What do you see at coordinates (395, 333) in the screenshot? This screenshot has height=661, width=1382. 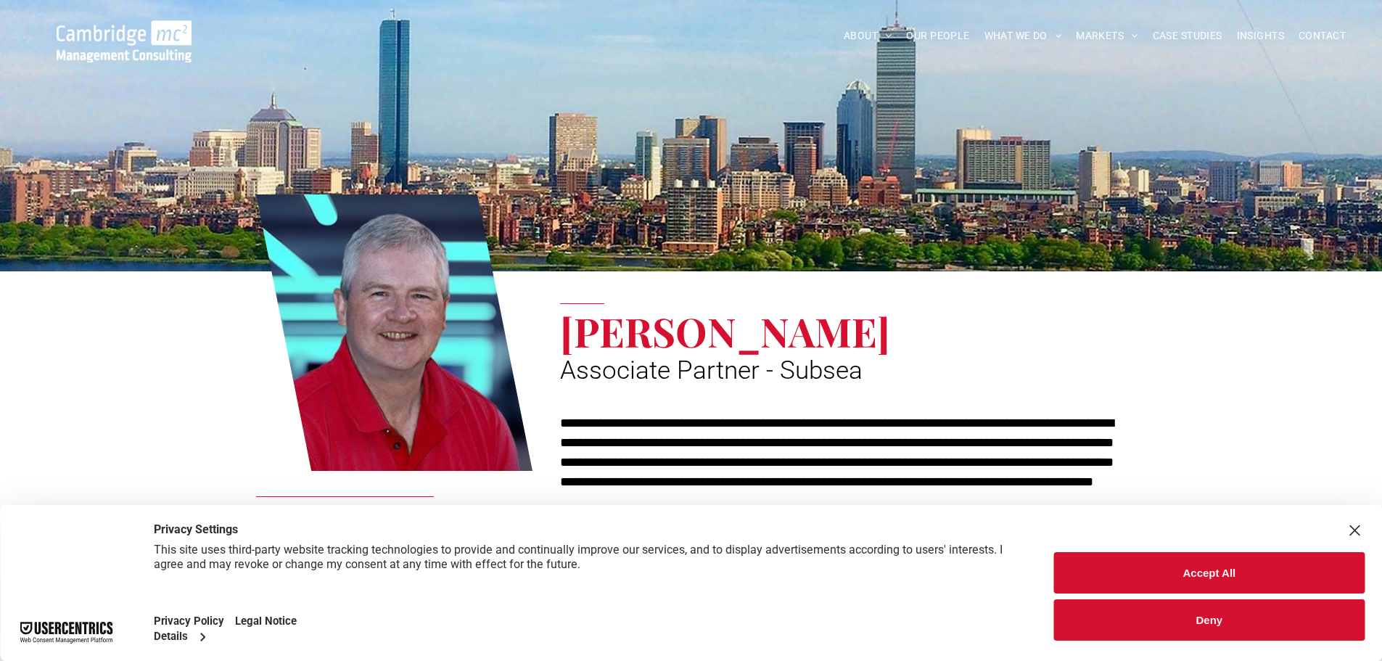 I see `a: Julian Rawle | Associate Partner - Subsea | Cambridge Management Consulting` at bounding box center [395, 333].